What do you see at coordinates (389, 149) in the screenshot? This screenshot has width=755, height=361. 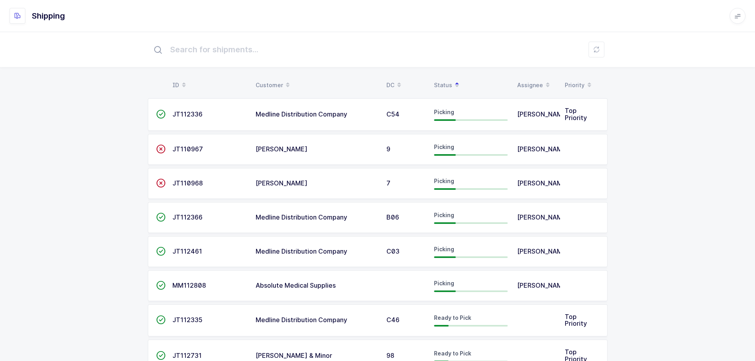 I see `span: 9` at bounding box center [389, 149].